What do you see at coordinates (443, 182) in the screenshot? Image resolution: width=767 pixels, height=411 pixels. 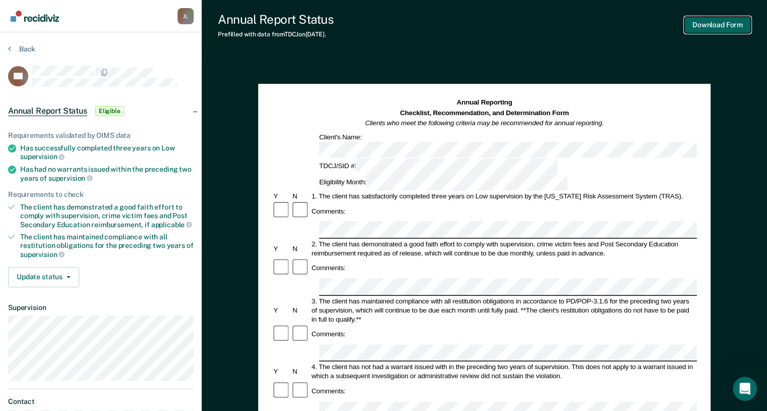 I see `div: Eligibility Month:` at bounding box center [443, 182].